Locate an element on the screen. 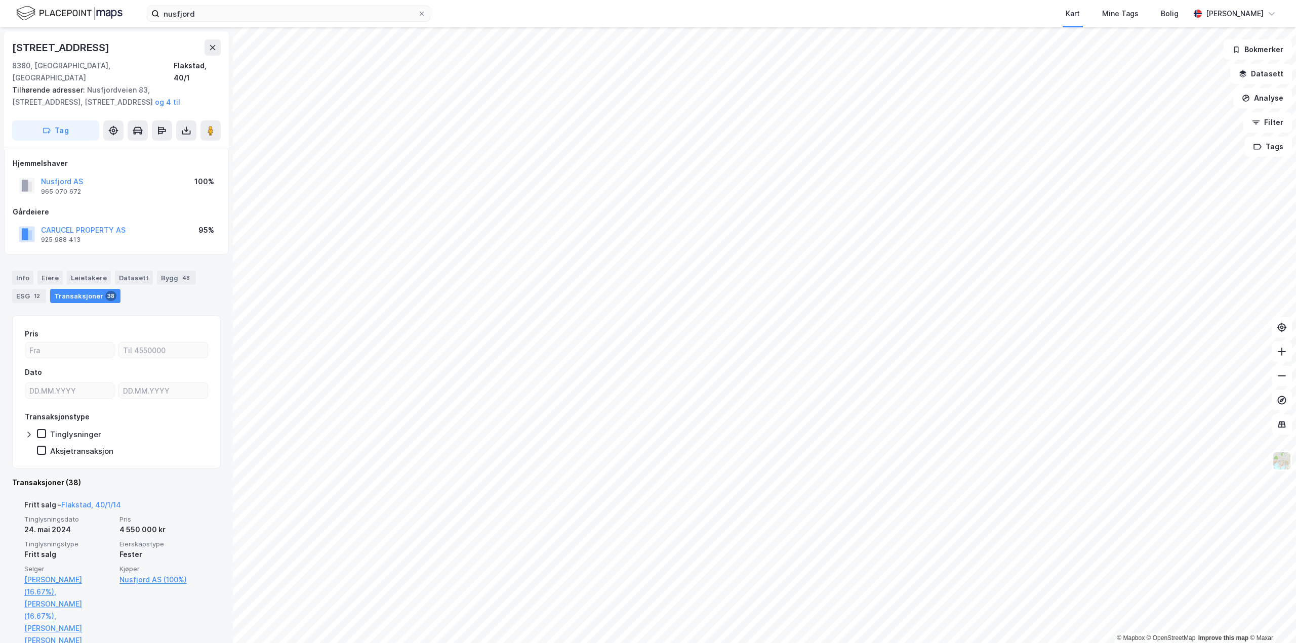 The width and height of the screenshot is (1296, 643). button: Filter is located at coordinates (1268, 123).